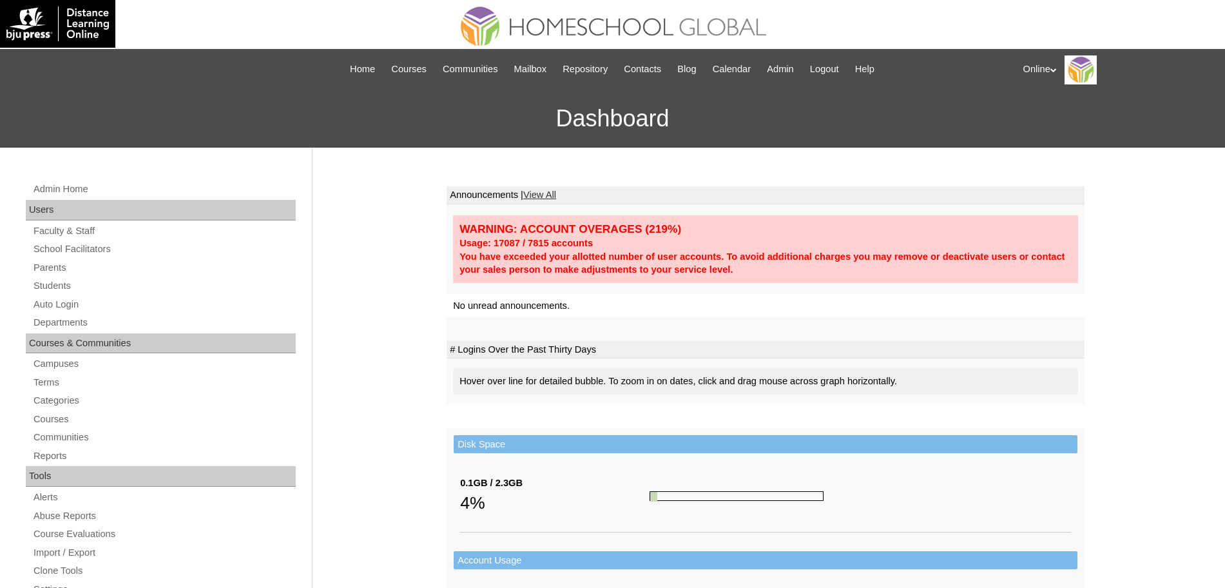  I want to click on a: Terms, so click(164, 382).